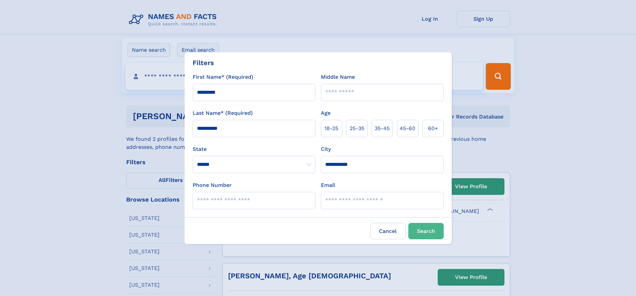 The width and height of the screenshot is (636, 296). Describe the element at coordinates (357, 129) in the screenshot. I see `span: 25‑35` at that location.